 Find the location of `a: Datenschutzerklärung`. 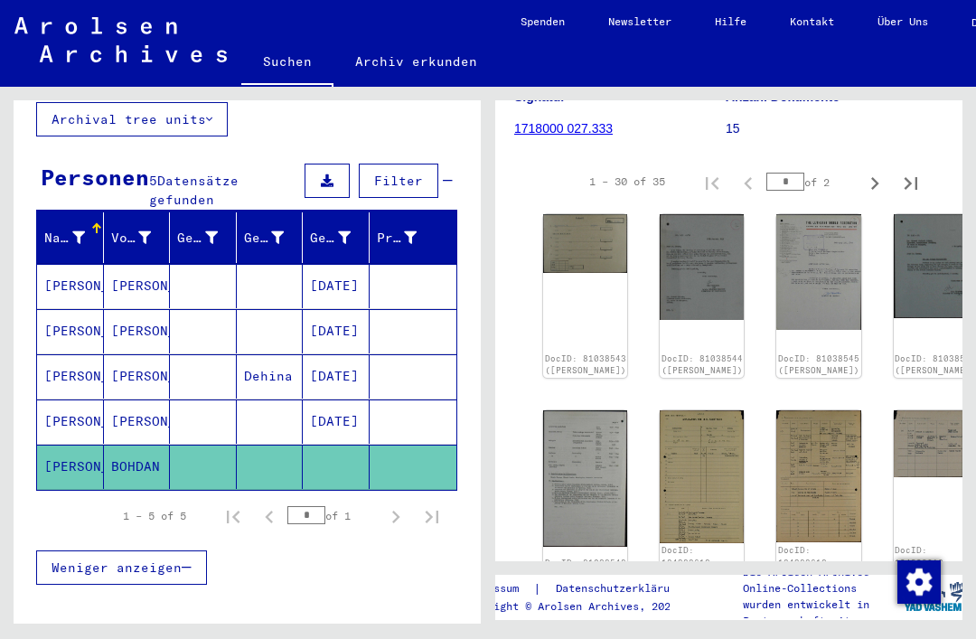

a: Datenschutzerklärung is located at coordinates (623, 589).